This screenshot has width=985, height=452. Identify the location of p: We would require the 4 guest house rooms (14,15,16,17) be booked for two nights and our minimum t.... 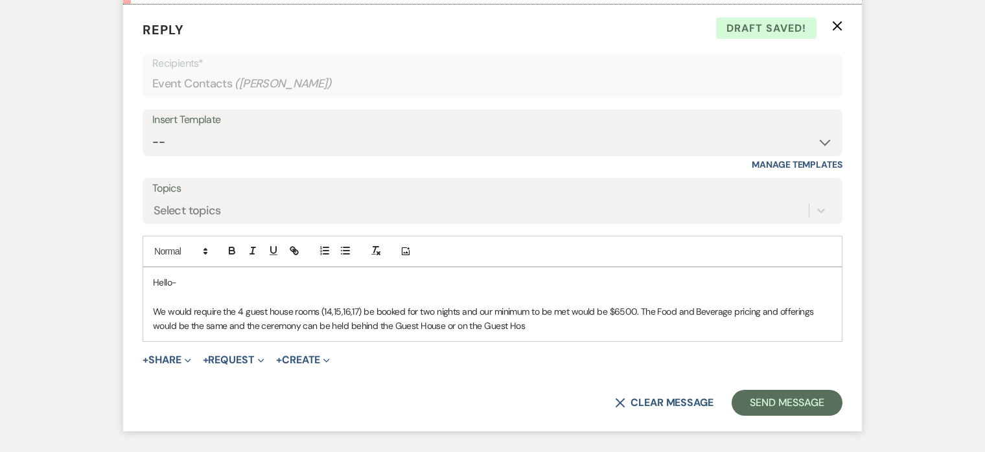
(493, 319).